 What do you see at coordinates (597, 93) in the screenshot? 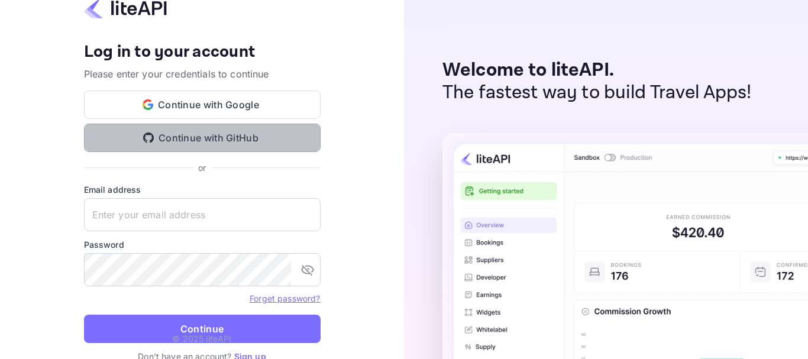
I see `p: The fastest way to build Travel Apps!` at bounding box center [597, 93].